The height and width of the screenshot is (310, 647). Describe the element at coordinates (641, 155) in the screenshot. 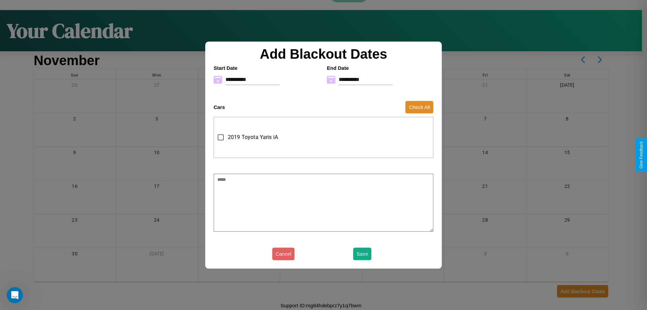

I see `div: Give Feedback` at that location.